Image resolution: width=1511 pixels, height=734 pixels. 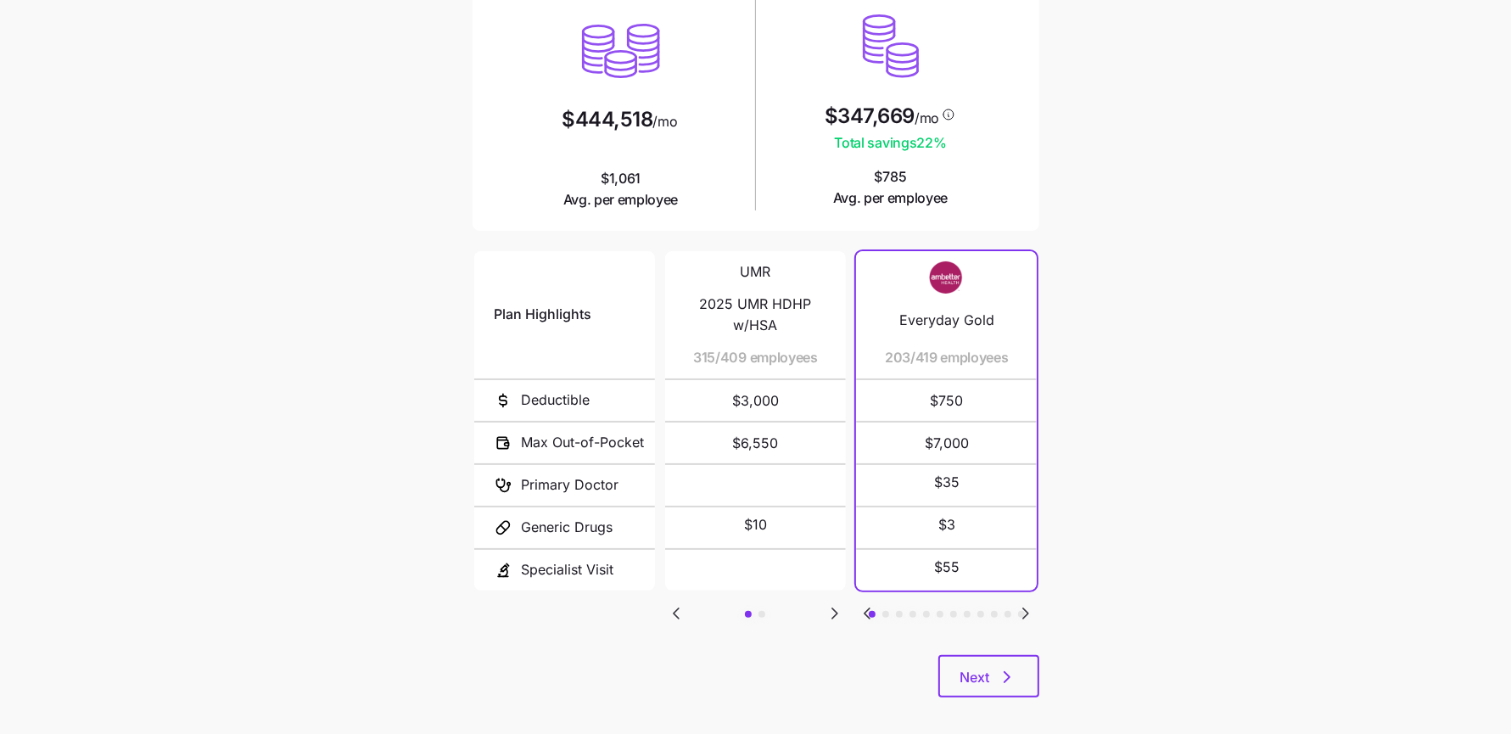 I want to click on span: $444,518, so click(x=607, y=120).